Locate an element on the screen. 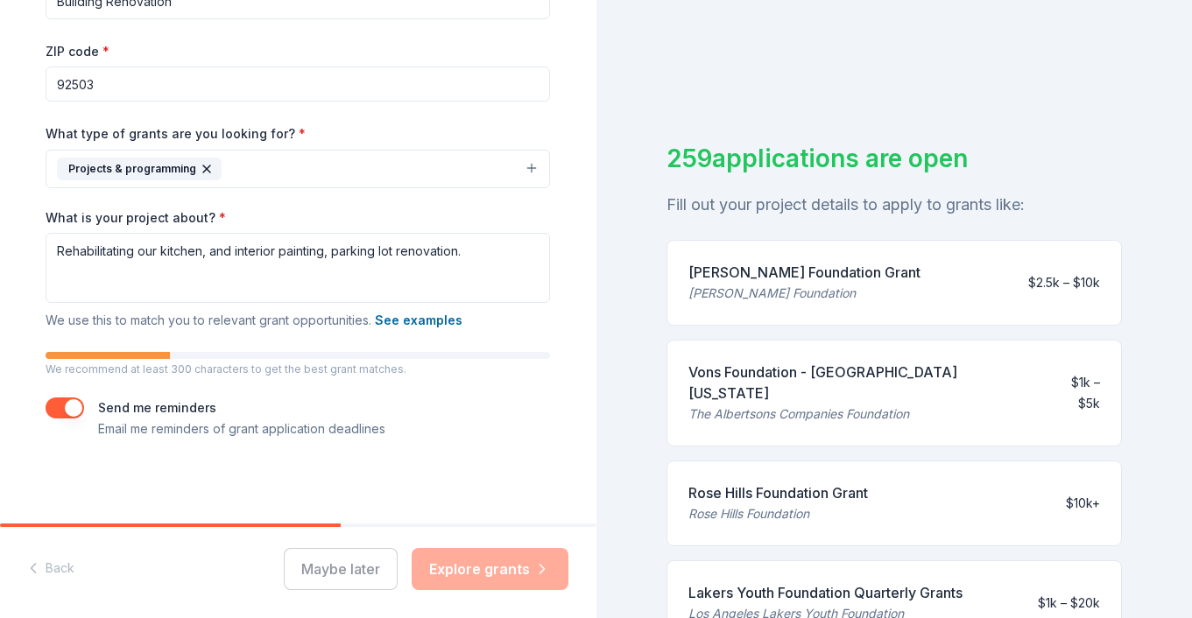 This screenshot has width=1192, height=618. div: The Albertsons Companies Foundation is located at coordinates (860, 414).